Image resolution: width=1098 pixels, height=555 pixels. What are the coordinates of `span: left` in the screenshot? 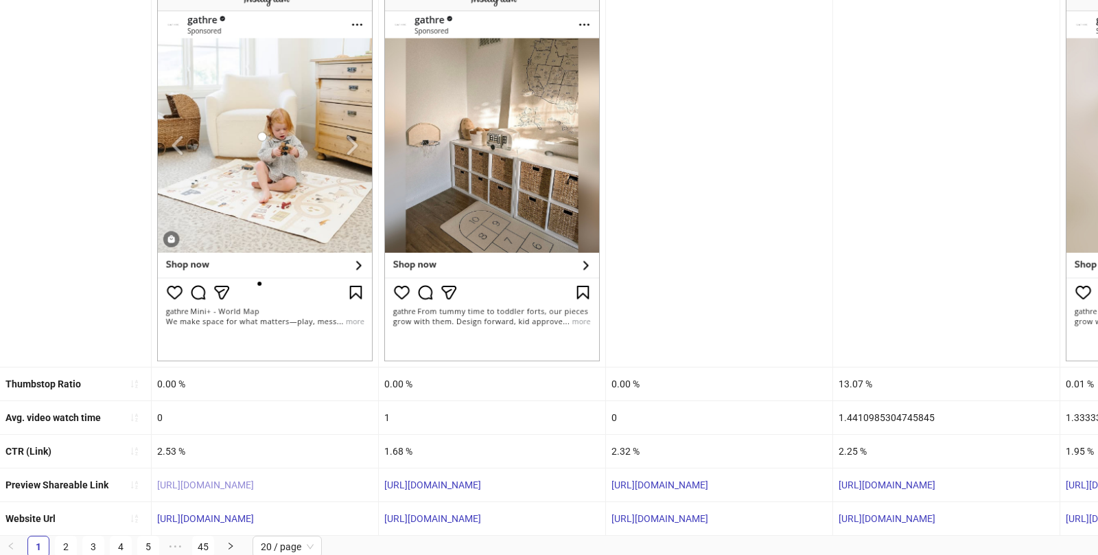 It's located at (11, 546).